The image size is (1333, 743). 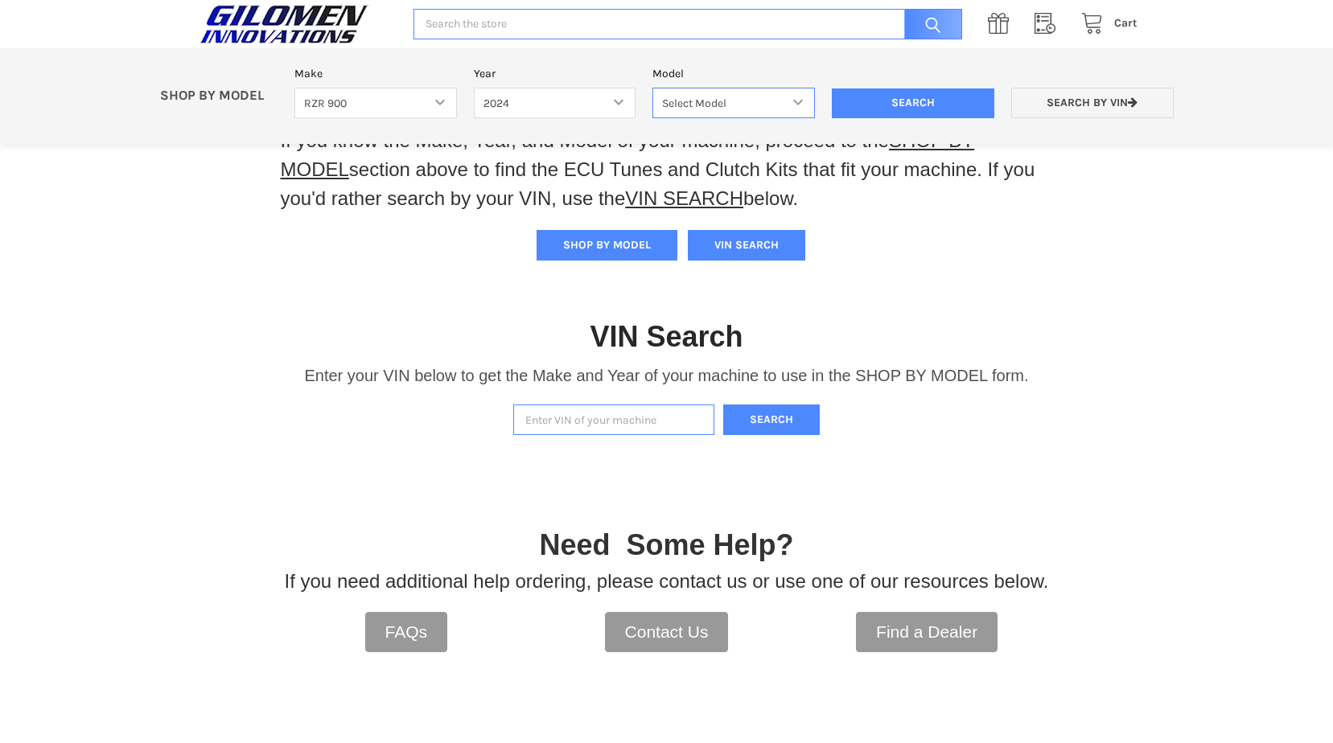 What do you see at coordinates (667, 632) in the screenshot?
I see `div: Contact Us` at bounding box center [667, 632].